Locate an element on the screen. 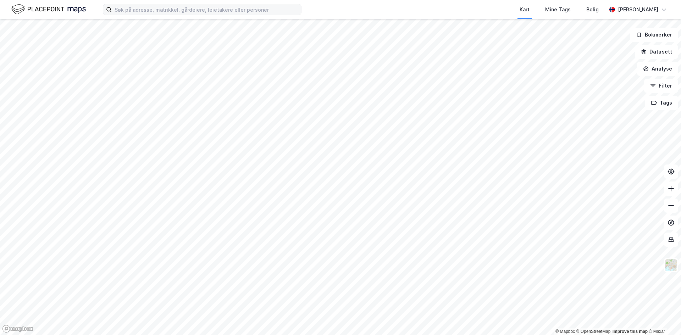  div: Mine Tags is located at coordinates (558, 10).